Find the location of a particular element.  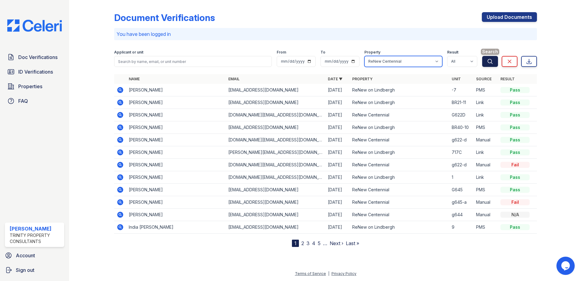

a: Result is located at coordinates (507, 79).